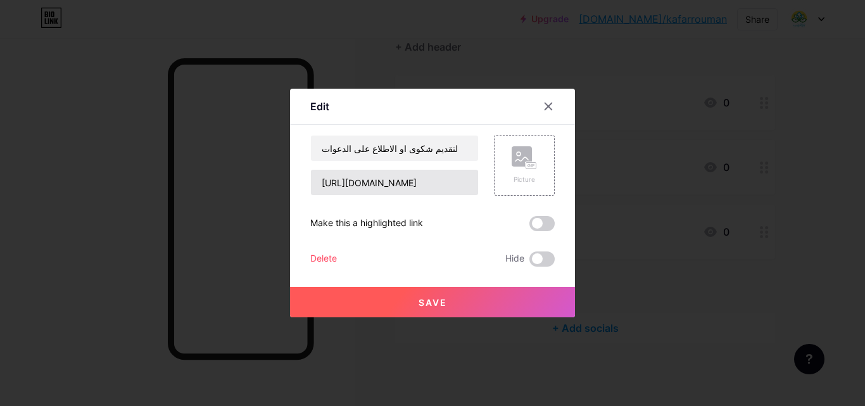 This screenshot has width=865, height=406. I want to click on button: Save, so click(433, 302).